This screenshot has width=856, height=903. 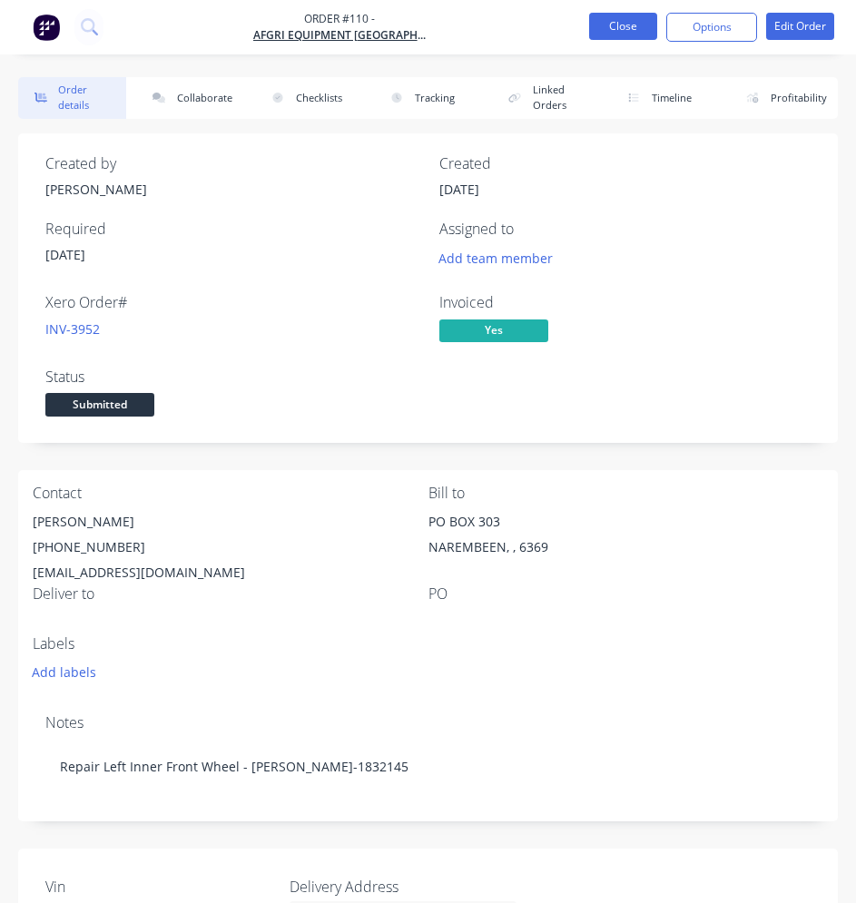 What do you see at coordinates (626, 593) in the screenshot?
I see `div: PO` at bounding box center [626, 593].